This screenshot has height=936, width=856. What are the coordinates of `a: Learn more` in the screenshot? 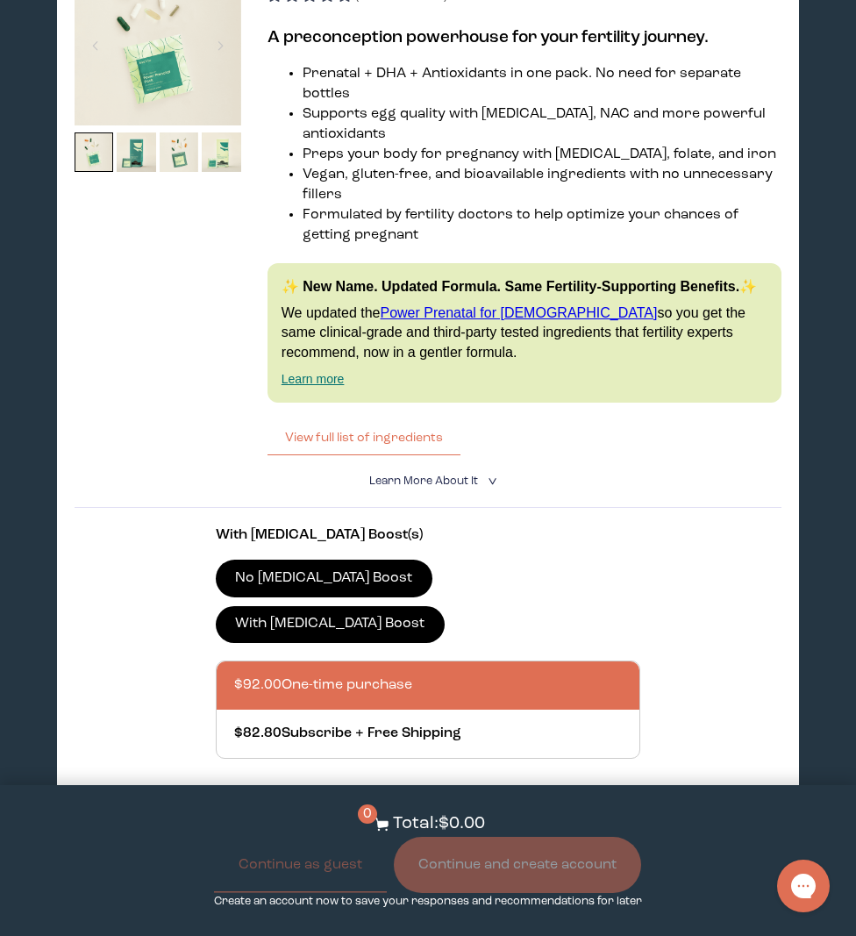 It's located at (313, 379).